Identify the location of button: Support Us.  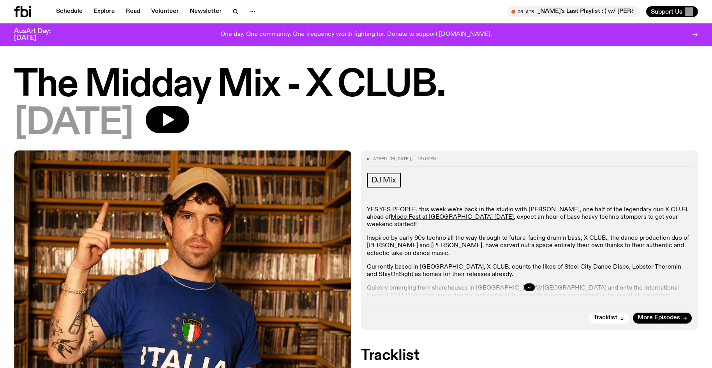
(672, 12).